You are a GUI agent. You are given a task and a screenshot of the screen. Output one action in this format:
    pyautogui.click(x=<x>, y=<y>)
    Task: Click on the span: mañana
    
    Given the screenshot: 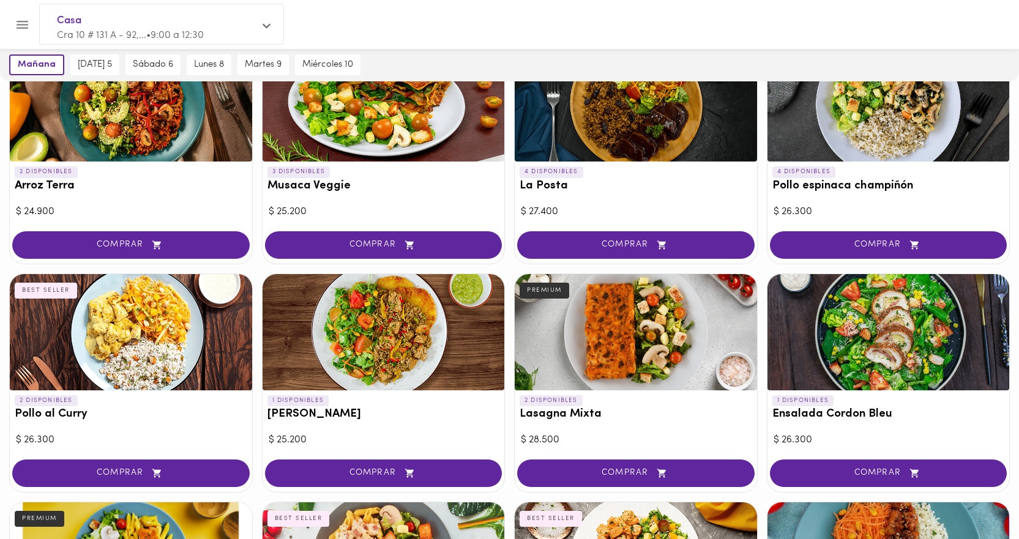 What is the action you would take?
    pyautogui.click(x=37, y=65)
    